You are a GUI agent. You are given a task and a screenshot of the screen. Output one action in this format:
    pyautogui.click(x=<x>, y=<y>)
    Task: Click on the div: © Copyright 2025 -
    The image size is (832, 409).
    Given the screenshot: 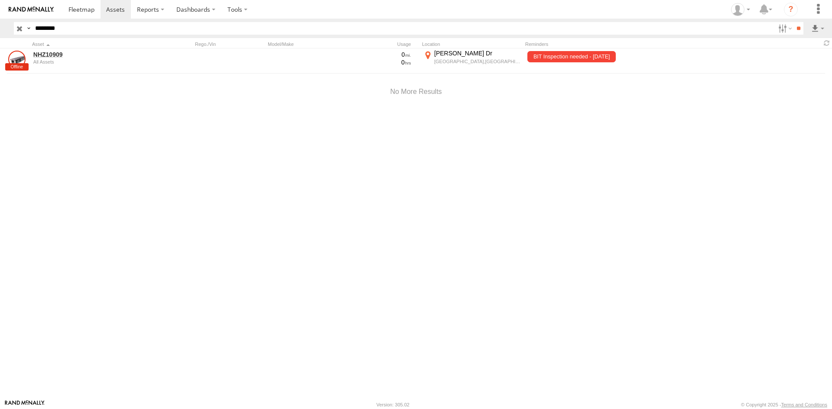 What is the action you would take?
    pyautogui.click(x=784, y=405)
    